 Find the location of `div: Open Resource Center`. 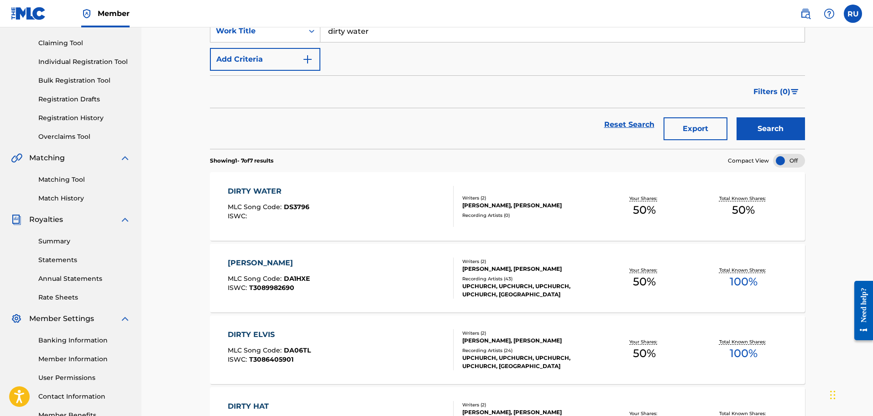

div: Open Resource Center is located at coordinates (16, 37).